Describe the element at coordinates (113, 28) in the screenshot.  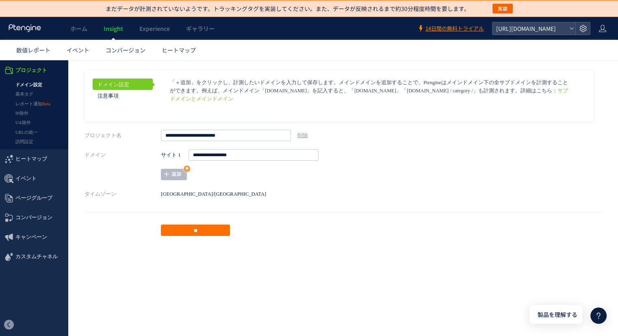
I see `span: Insight` at that location.